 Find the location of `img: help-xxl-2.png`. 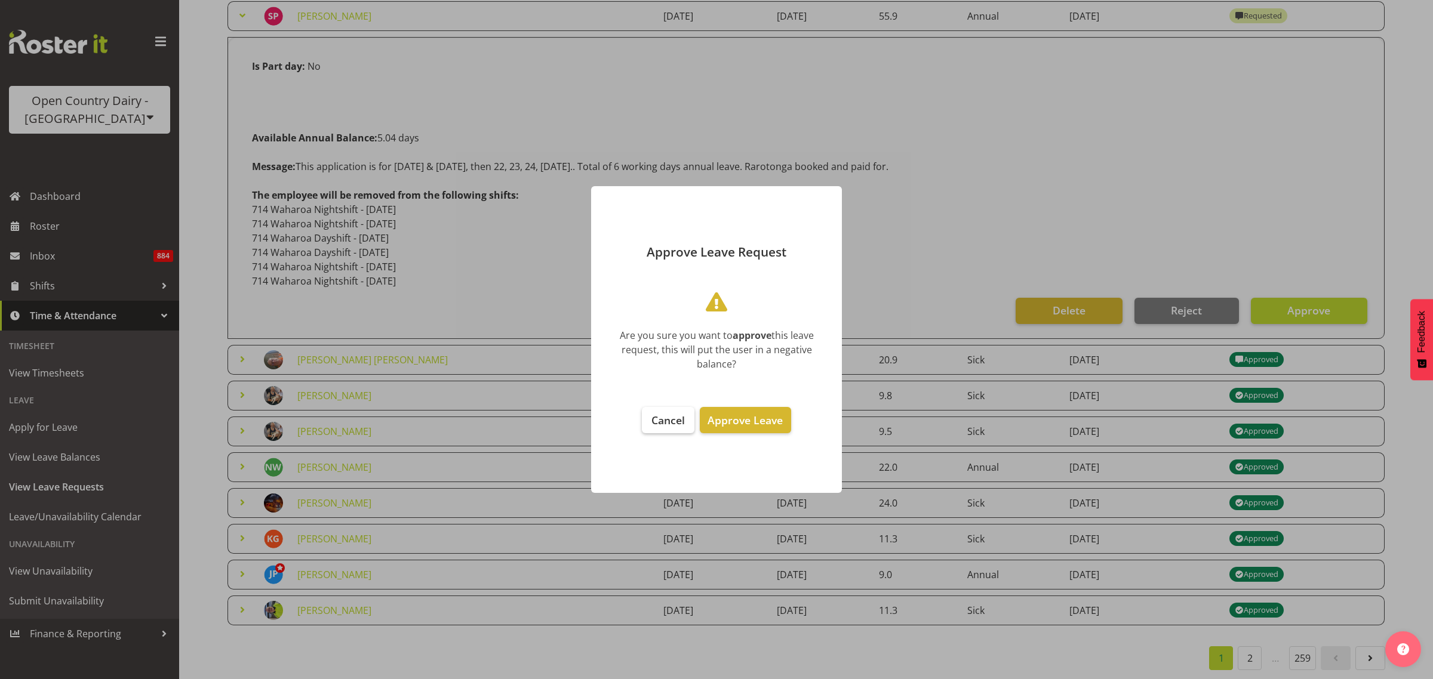

img: help-xxl-2.png is located at coordinates (1403, 650).